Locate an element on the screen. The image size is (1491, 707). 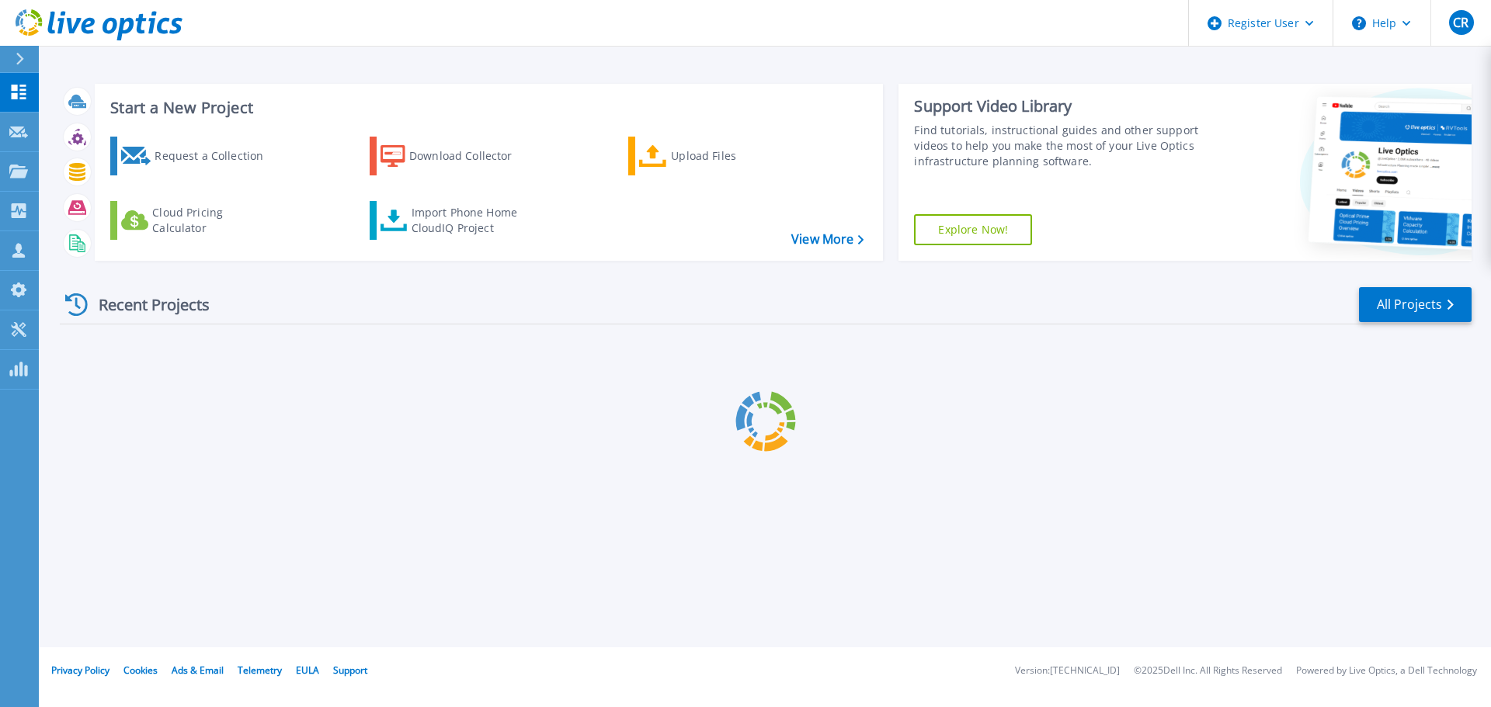
div: Cloud Pricing Calculator is located at coordinates (214, 221).